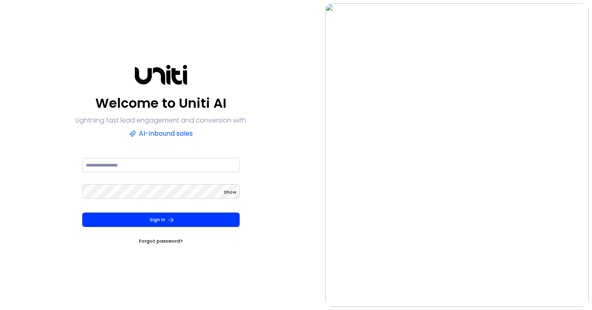 The width and height of the screenshot is (592, 310). What do you see at coordinates (161, 241) in the screenshot?
I see `a: Forgot password?` at bounding box center [161, 241].